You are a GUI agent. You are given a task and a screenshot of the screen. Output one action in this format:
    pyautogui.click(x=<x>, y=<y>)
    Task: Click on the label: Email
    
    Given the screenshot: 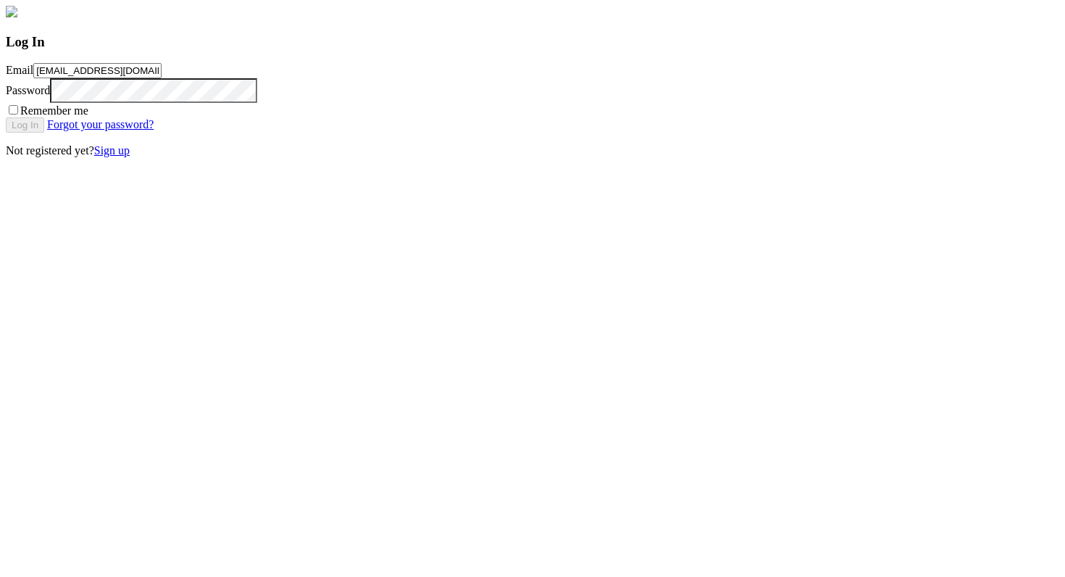 What is the action you would take?
    pyautogui.click(x=20, y=70)
    